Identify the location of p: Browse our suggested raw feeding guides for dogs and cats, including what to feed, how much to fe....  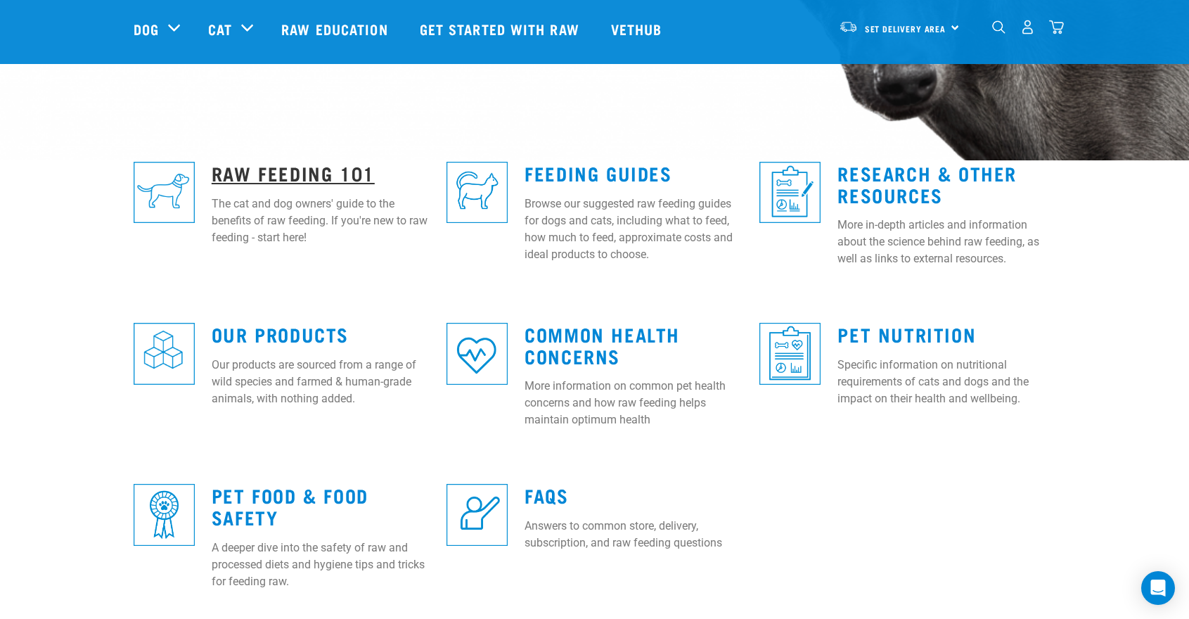
(634, 229).